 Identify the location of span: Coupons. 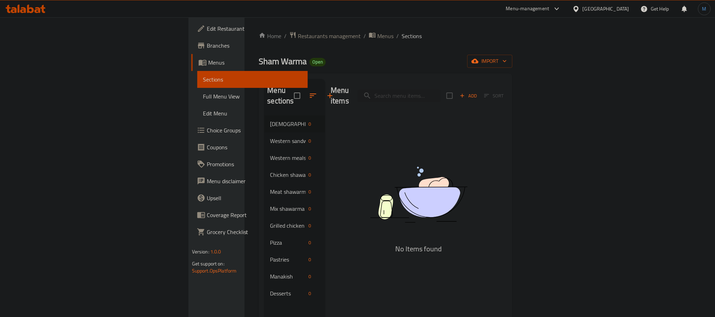
(254, 147).